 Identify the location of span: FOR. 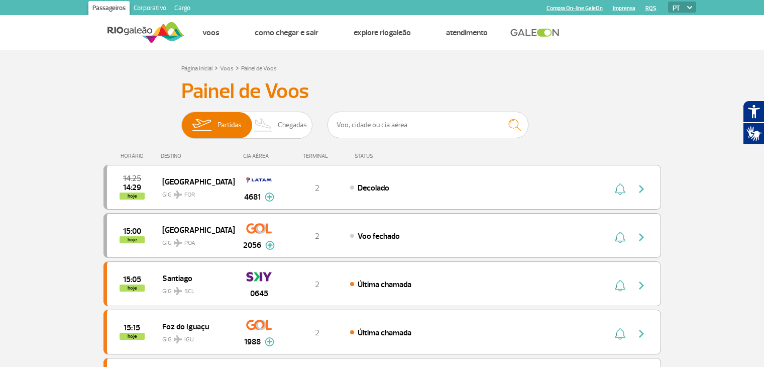
(189, 195).